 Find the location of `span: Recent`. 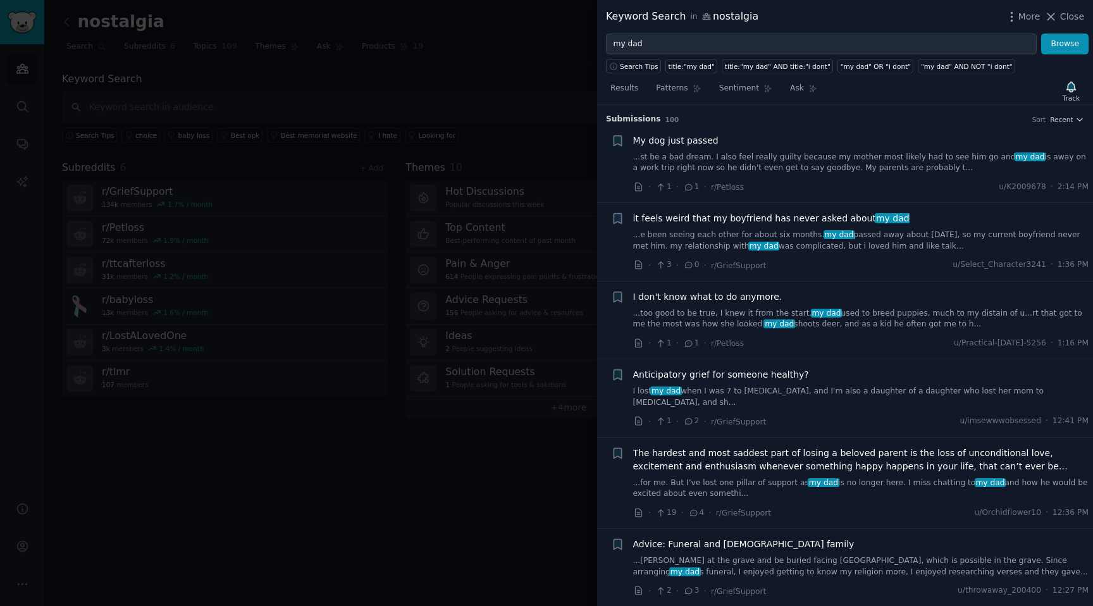

span: Recent is located at coordinates (1061, 120).